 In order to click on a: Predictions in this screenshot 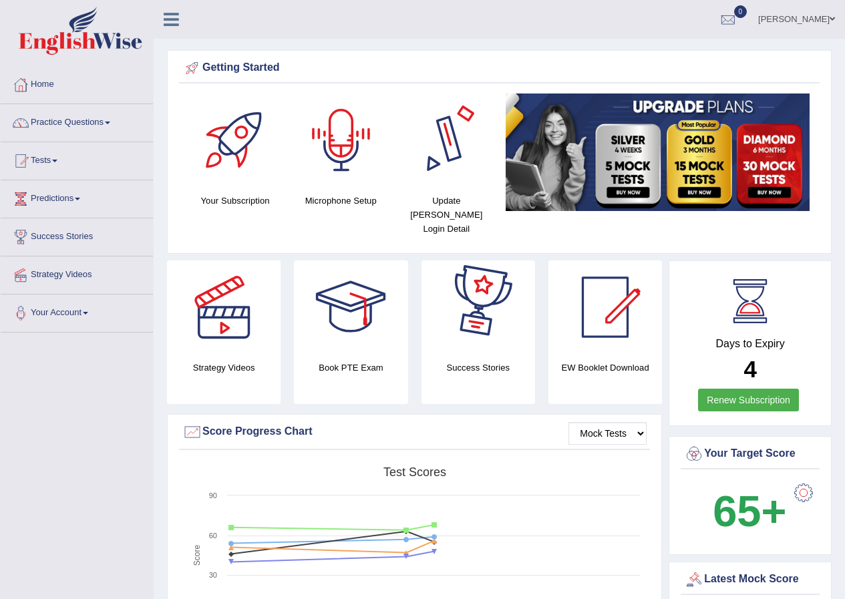, I will do `click(77, 197)`.